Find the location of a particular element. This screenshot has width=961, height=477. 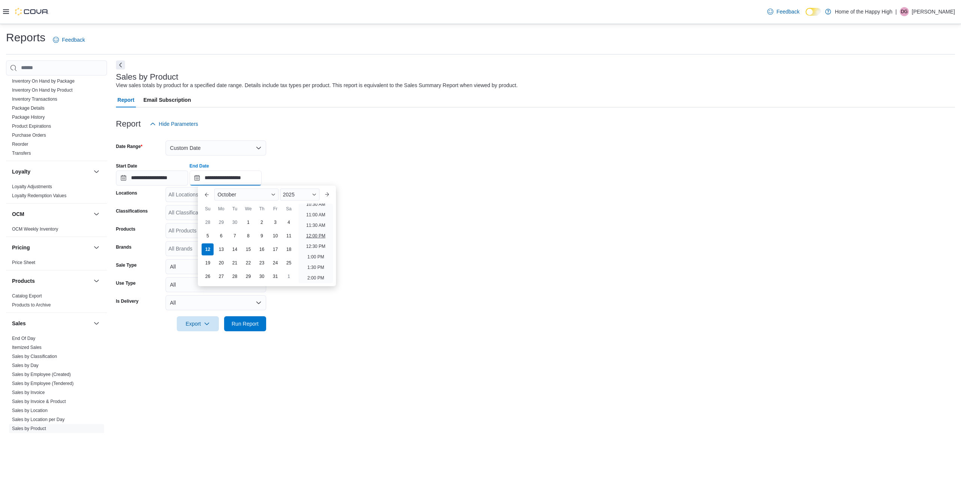

li: 1:30 PM is located at coordinates (316, 267).